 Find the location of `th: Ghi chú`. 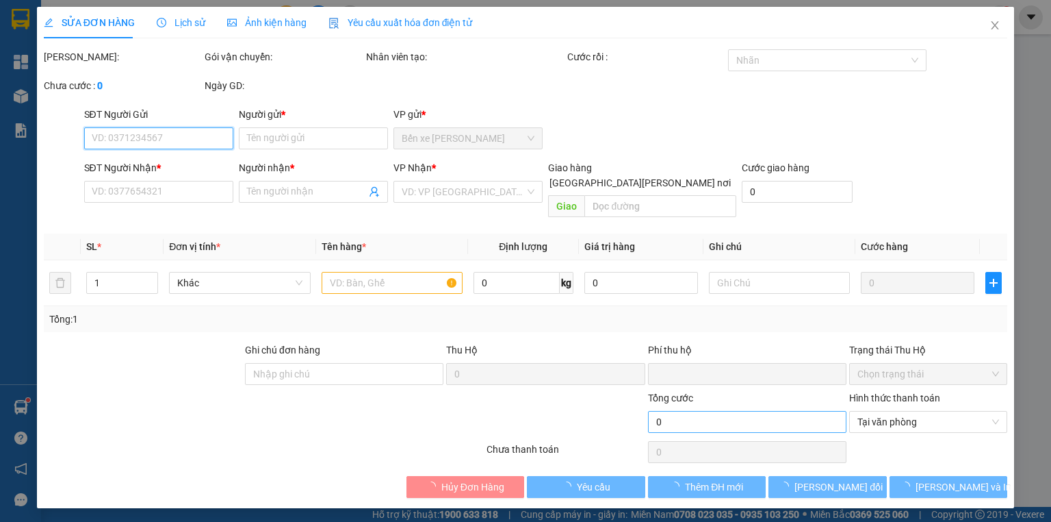

th: Ghi chú is located at coordinates (780, 246).